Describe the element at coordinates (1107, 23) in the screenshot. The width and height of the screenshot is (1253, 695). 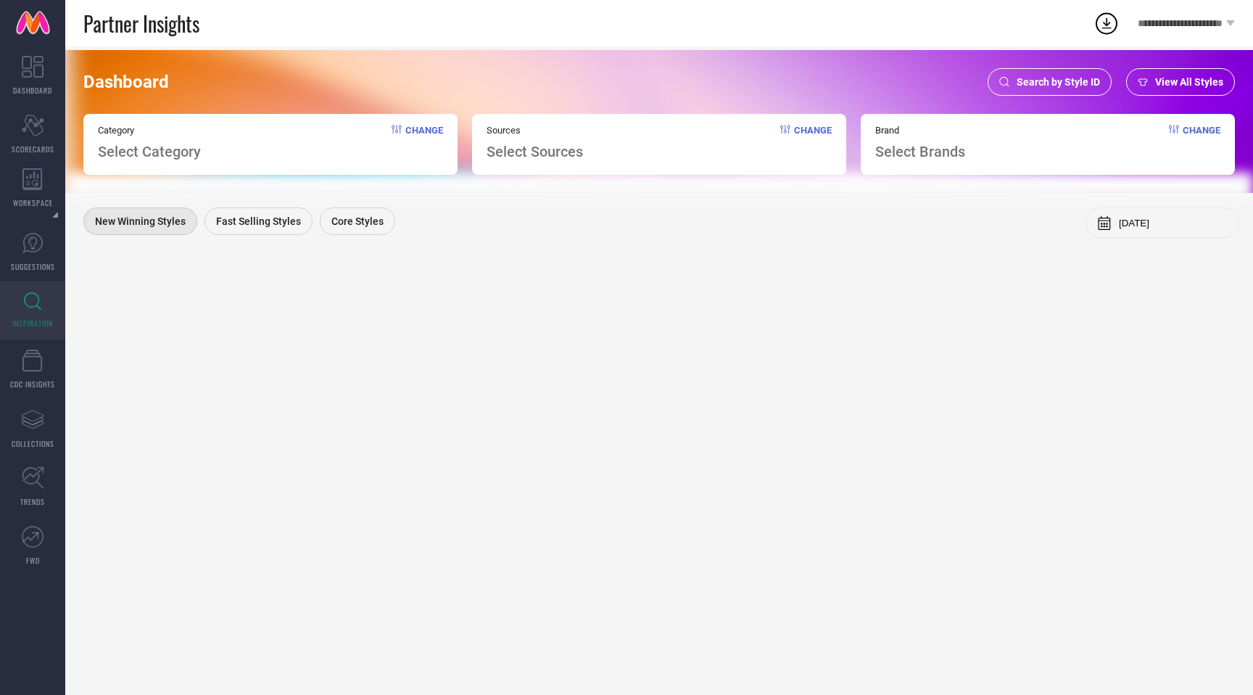
I see `div: Open download list` at that location.